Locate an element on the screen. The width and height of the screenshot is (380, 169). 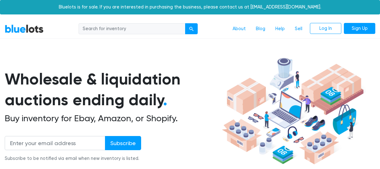
a: About is located at coordinates (239, 29).